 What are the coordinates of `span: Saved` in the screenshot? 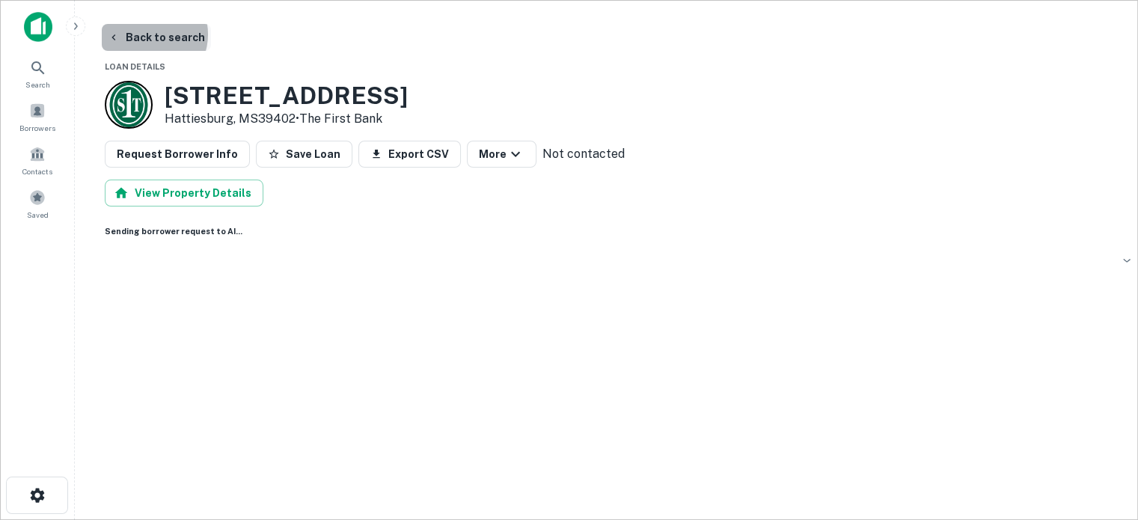 It's located at (37, 215).